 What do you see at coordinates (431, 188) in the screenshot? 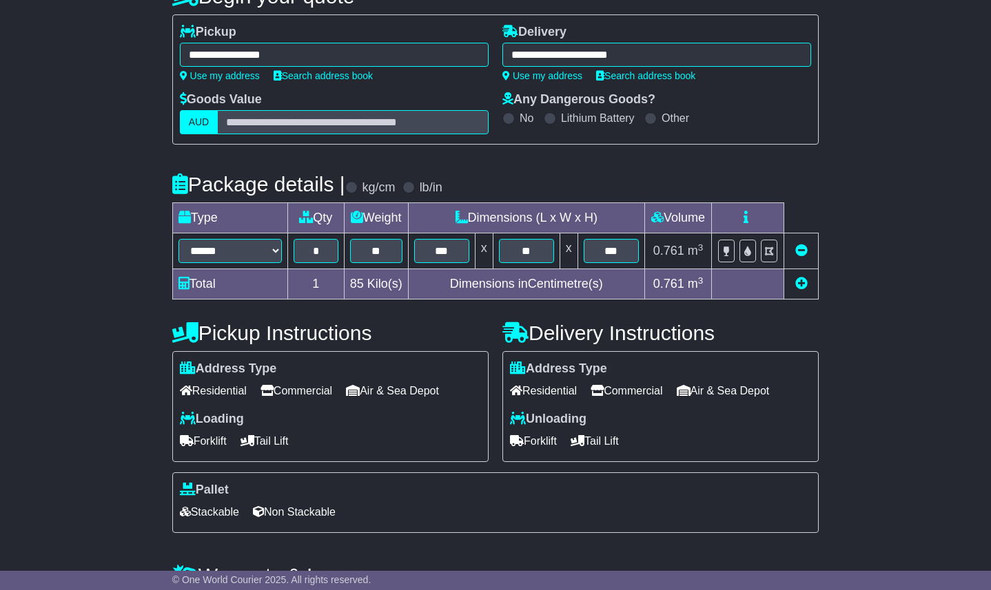
I see `label: lb/in` at bounding box center [431, 188].